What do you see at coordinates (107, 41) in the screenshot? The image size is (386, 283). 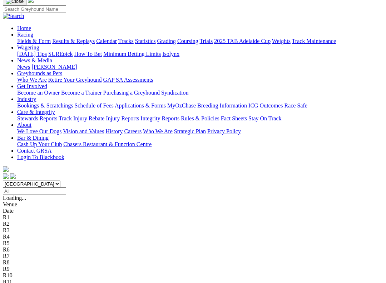 I see `a: Calendar` at bounding box center [107, 41].